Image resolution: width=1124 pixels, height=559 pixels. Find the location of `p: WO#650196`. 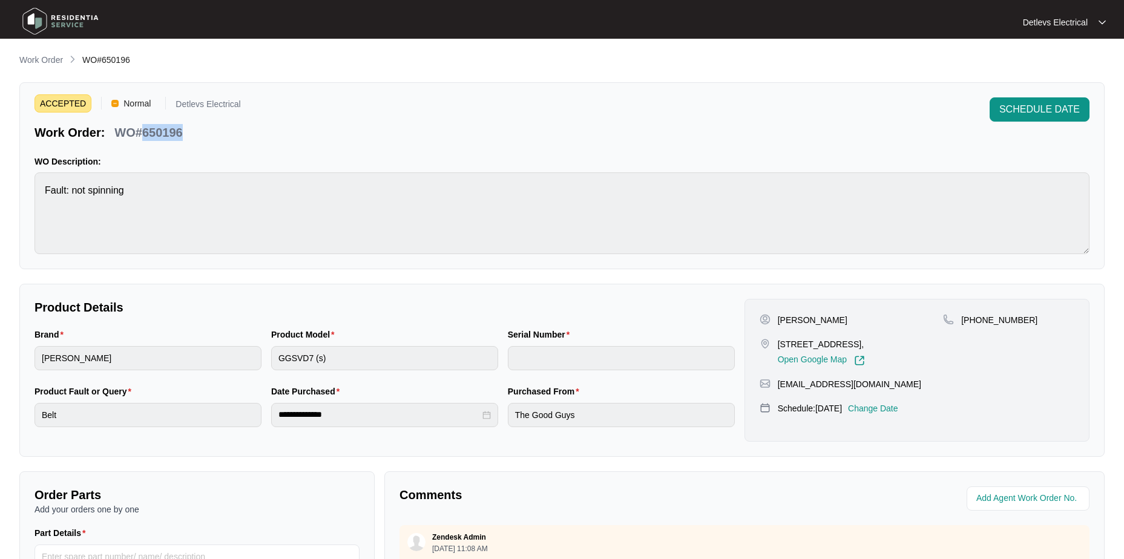

p: WO#650196 is located at coordinates (148, 133).